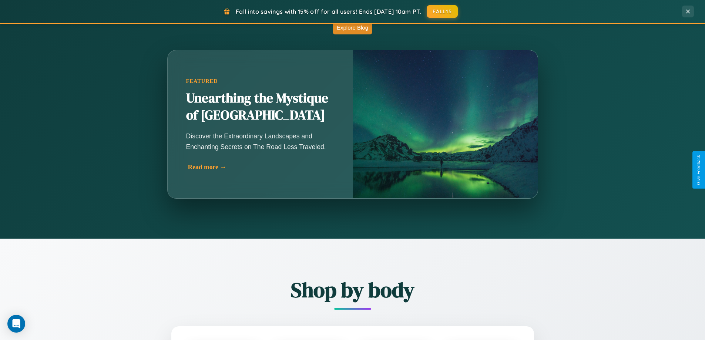 This screenshot has width=705, height=340. I want to click on div: Give Feedback, so click(699, 170).